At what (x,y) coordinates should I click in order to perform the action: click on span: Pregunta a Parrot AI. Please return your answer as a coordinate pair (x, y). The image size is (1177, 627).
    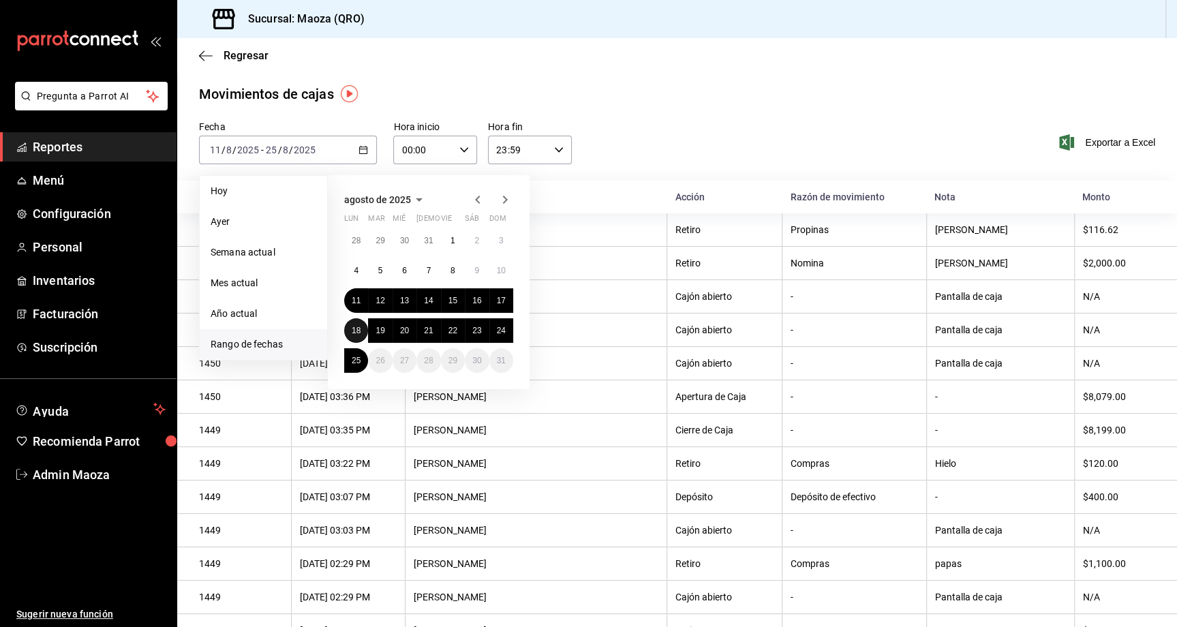
    Looking at the image, I should click on (91, 96).